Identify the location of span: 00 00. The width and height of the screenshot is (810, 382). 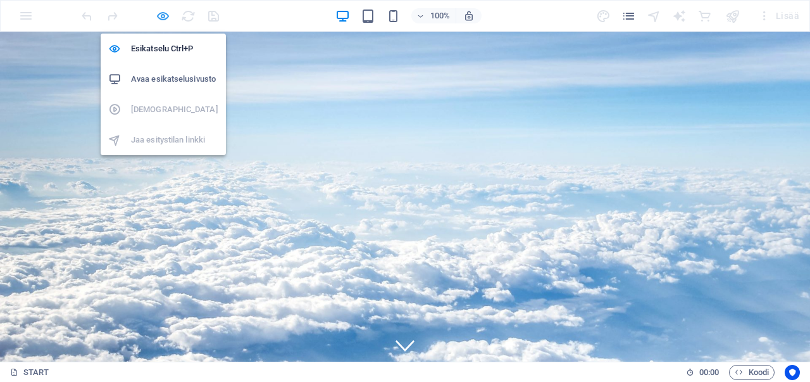
(709, 372).